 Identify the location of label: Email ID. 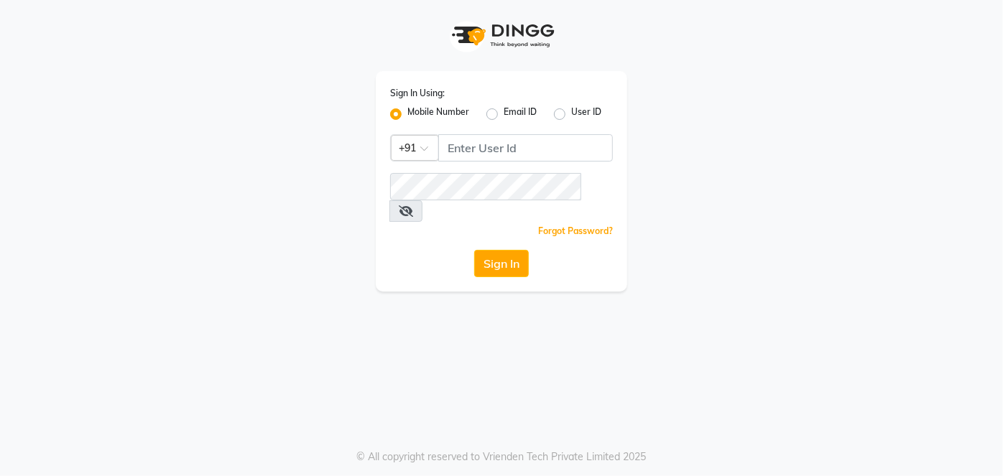
(520, 114).